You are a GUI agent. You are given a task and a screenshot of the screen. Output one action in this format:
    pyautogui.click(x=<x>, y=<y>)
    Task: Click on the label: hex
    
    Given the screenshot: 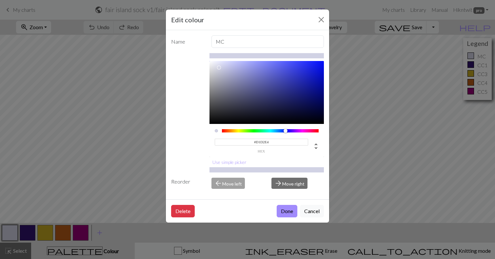 What is the action you would take?
    pyautogui.click(x=262, y=151)
    